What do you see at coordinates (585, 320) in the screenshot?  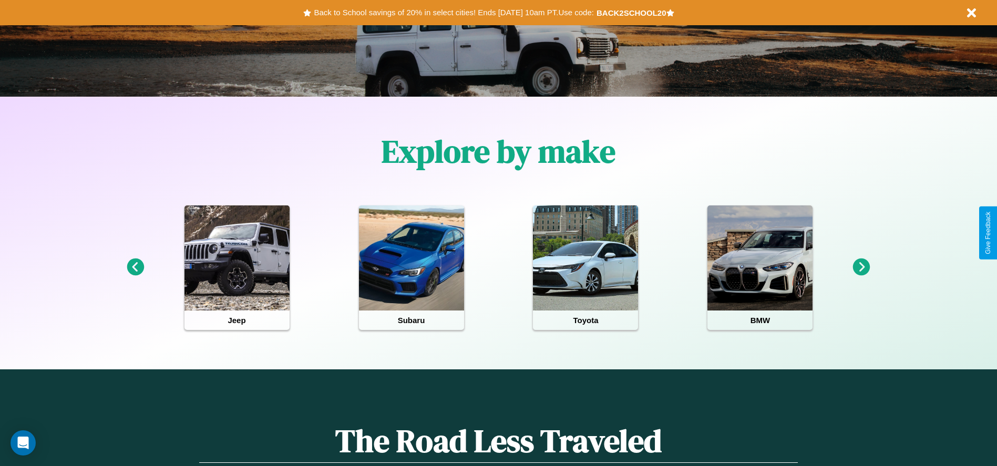 I see `h4: Toyota` at bounding box center [585, 320].